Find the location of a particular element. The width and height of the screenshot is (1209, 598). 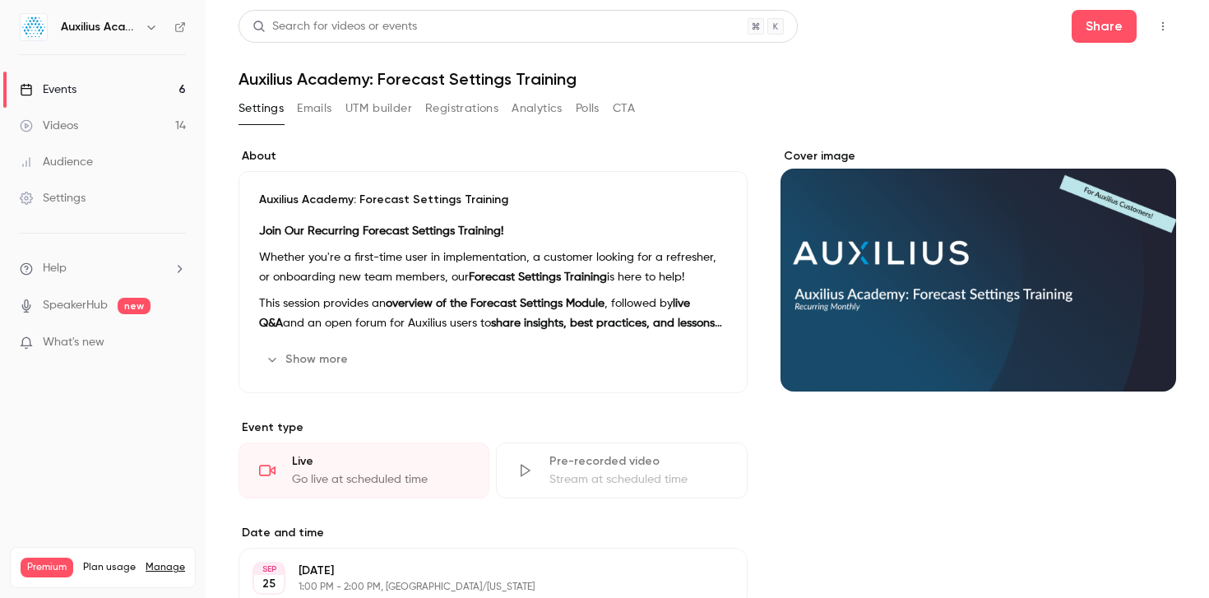

li: help-dropdown-opener is located at coordinates (103, 268).